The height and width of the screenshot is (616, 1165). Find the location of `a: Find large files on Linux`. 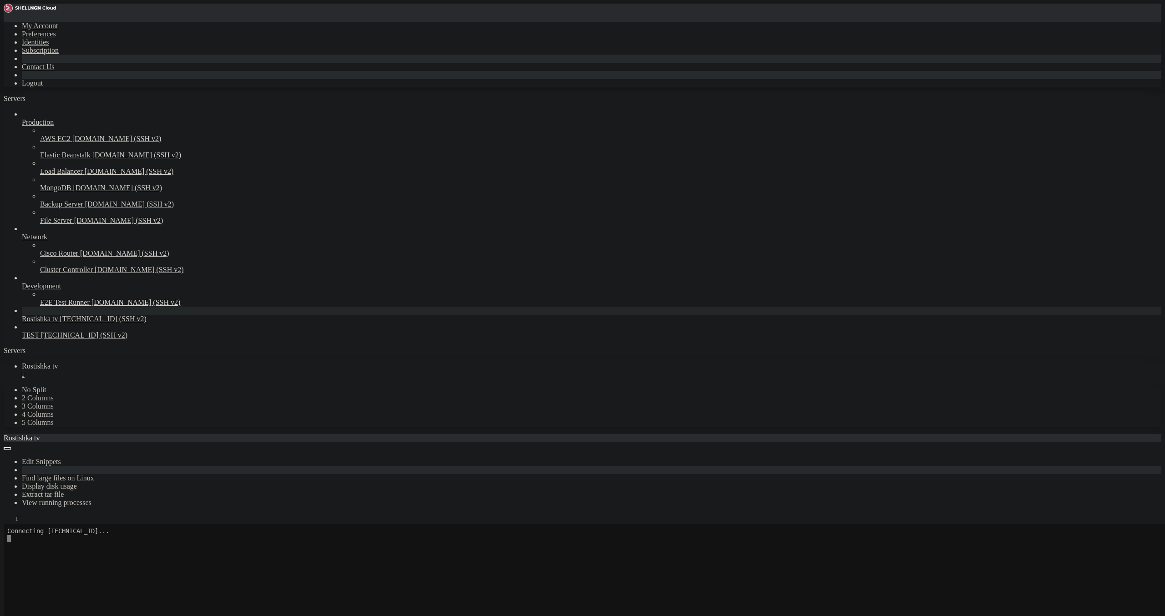

a: Find large files on Linux is located at coordinates (58, 478).